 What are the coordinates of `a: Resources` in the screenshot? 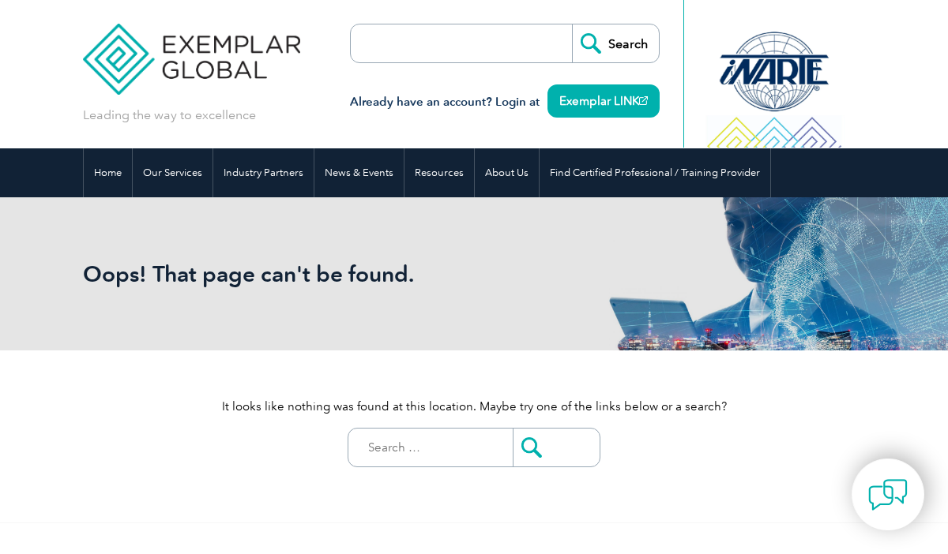 It's located at (439, 173).